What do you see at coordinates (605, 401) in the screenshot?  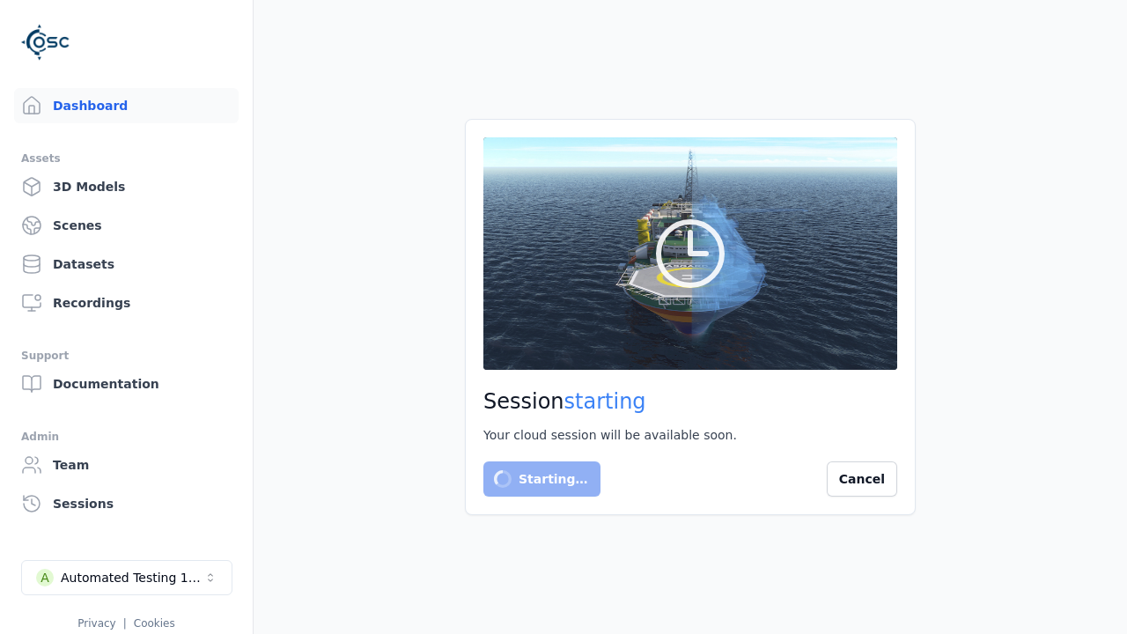 I see `span: starting` at bounding box center [605, 401].